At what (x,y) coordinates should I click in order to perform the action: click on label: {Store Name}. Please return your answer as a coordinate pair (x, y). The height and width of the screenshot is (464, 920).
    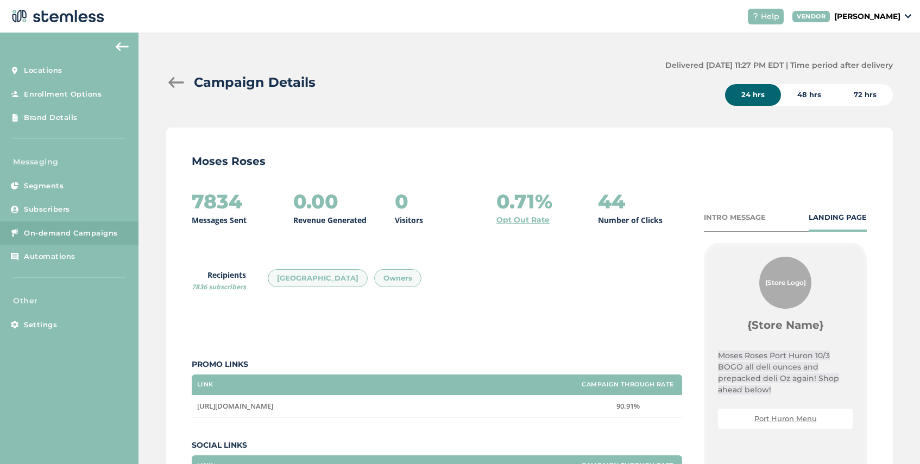
    Looking at the image, I should click on (785, 325).